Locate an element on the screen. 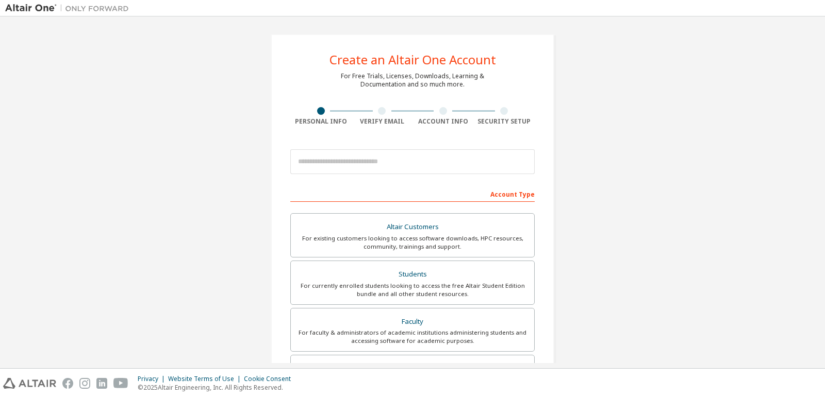 This screenshot has height=398, width=825. div: Verify Email is located at coordinates (382, 122).